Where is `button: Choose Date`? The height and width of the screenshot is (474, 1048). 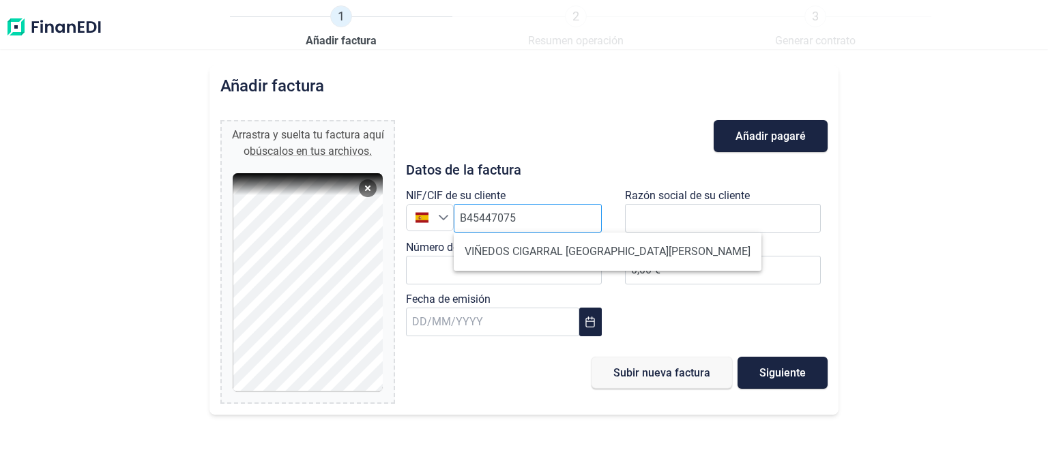 button: Choose Date is located at coordinates (590, 322).